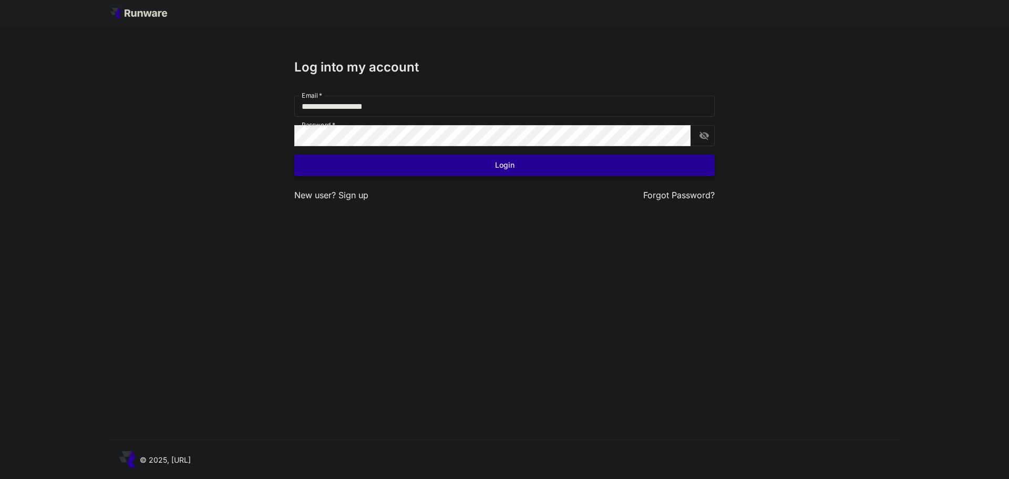  What do you see at coordinates (318, 125) in the screenshot?
I see `label: Password` at bounding box center [318, 125].